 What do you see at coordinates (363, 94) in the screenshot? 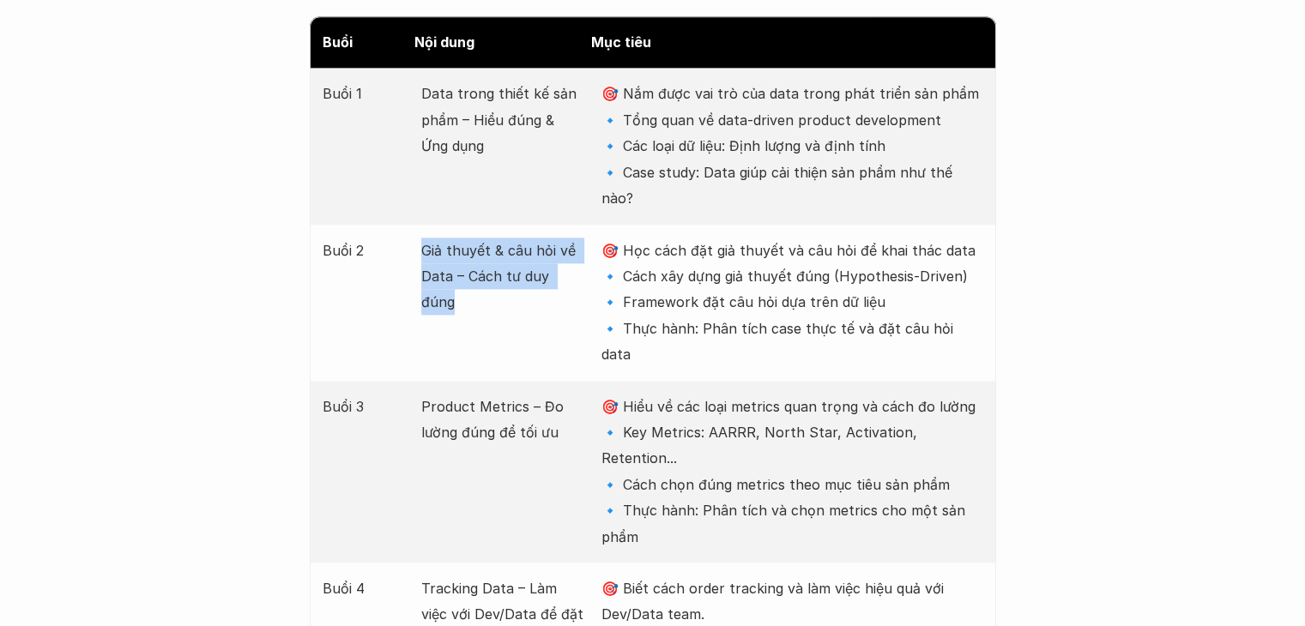
I see `p: Buổi 1` at bounding box center [363, 94].